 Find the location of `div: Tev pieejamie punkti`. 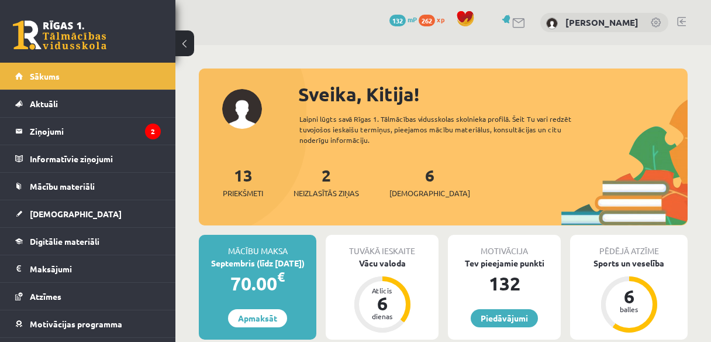

div: Tev pieejamie punkti is located at coordinates (504, 263).